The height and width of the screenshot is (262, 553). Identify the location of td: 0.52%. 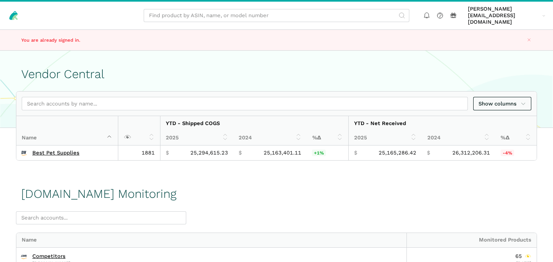
(327, 153).